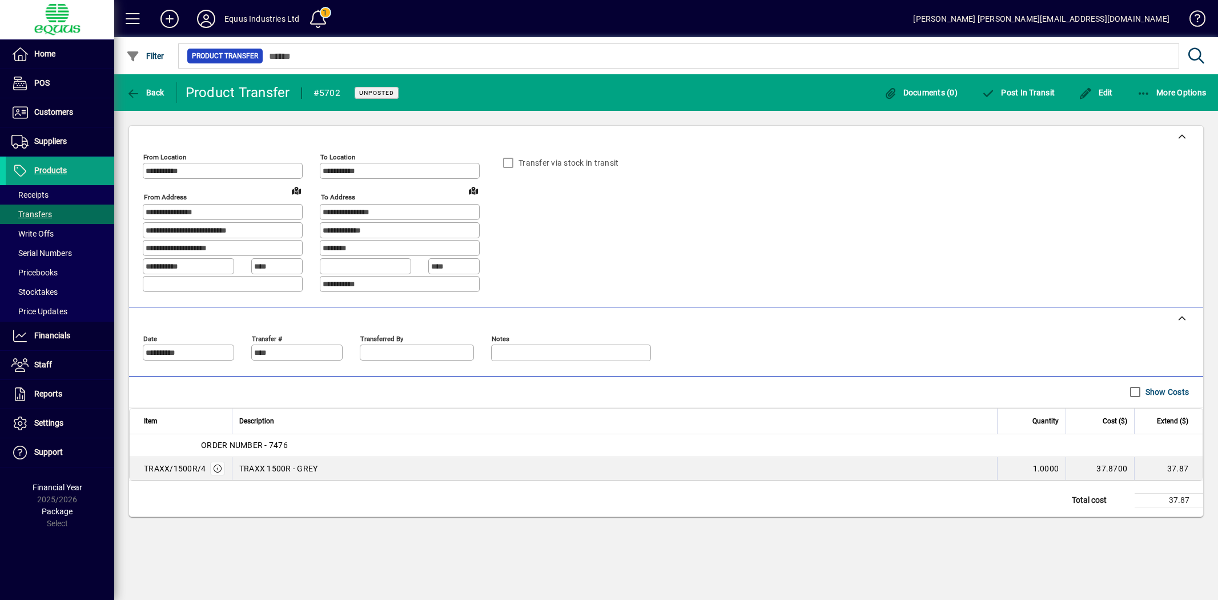 The image size is (1218, 600). Describe the element at coordinates (666, 445) in the screenshot. I see `div: ORDER NUMBER - 7476` at that location.